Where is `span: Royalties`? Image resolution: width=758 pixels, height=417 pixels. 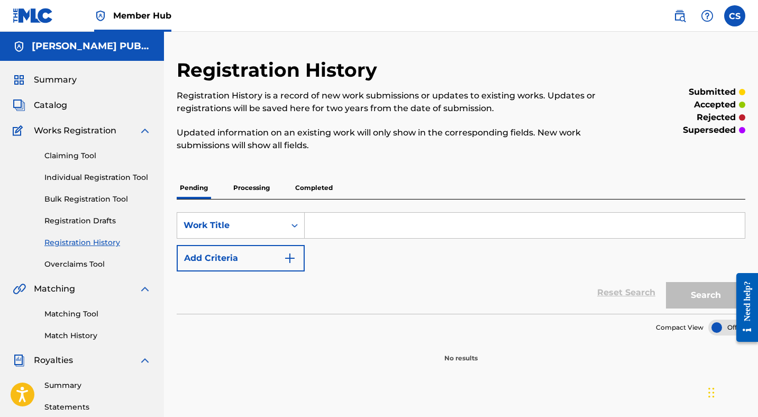
span: Royalties is located at coordinates (53, 360).